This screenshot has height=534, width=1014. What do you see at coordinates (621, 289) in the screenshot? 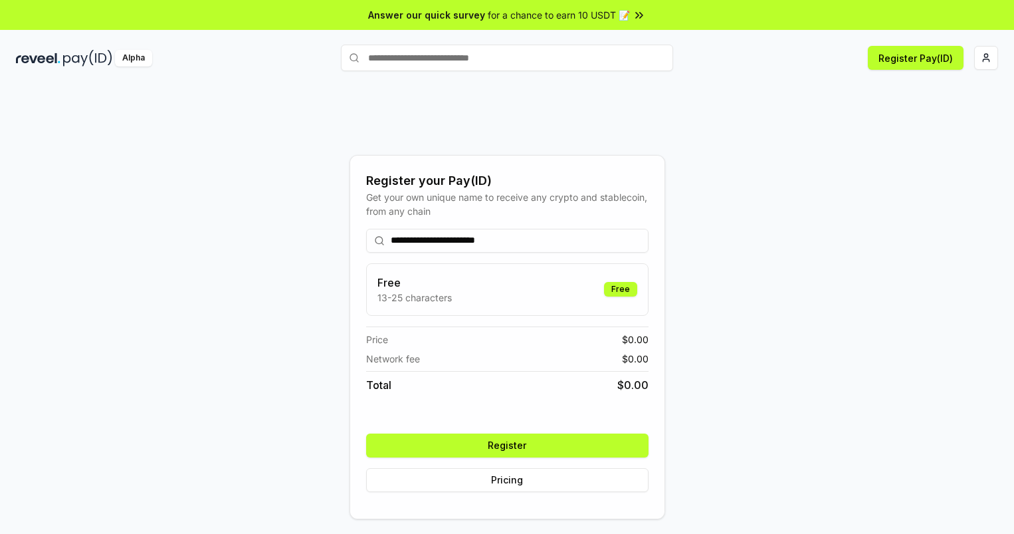
I see `div: Free` at bounding box center [621, 289].